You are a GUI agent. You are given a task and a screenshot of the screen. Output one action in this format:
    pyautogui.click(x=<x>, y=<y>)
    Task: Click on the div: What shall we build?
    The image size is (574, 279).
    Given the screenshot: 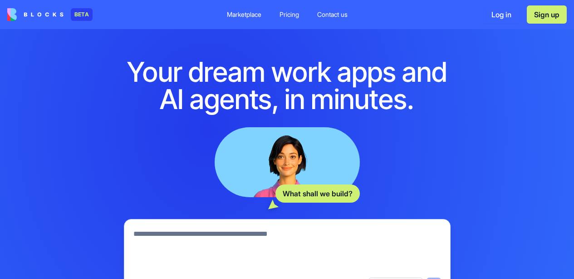 What is the action you would take?
    pyautogui.click(x=318, y=193)
    